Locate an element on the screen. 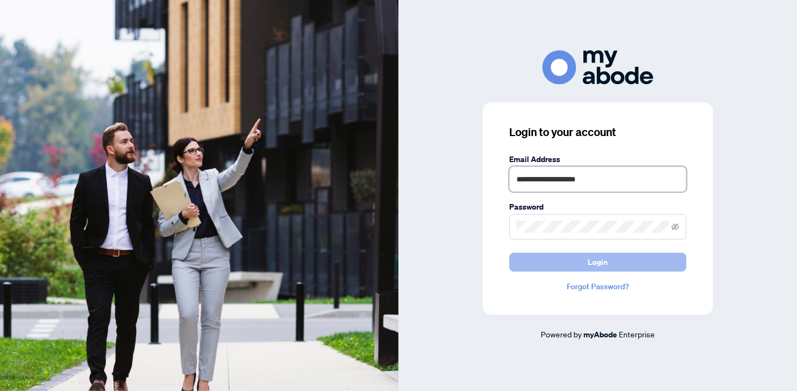  h3: Login to your account is located at coordinates (598, 132).